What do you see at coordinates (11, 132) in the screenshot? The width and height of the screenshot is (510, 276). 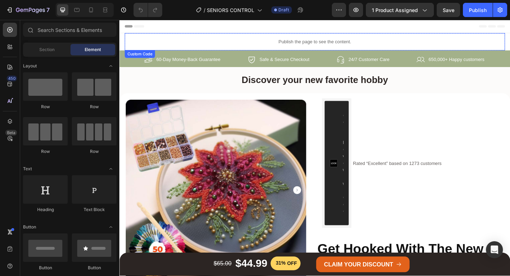 I see `div: Beta` at bounding box center [11, 132].